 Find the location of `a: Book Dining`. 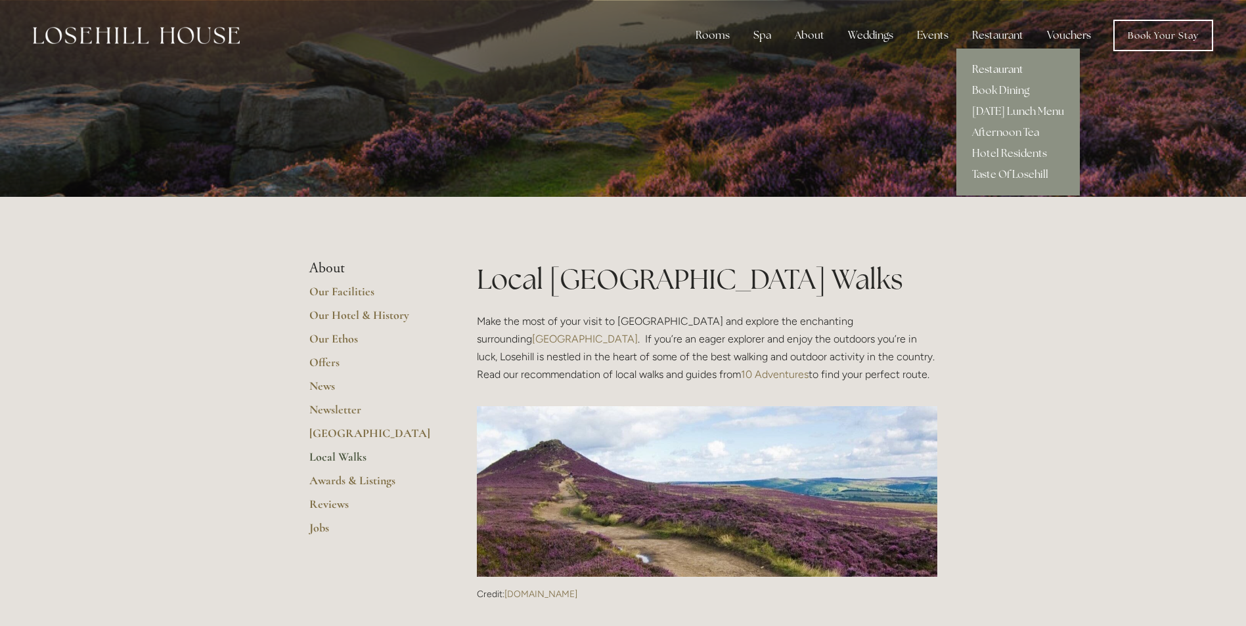

a: Book Dining is located at coordinates (1018, 91).